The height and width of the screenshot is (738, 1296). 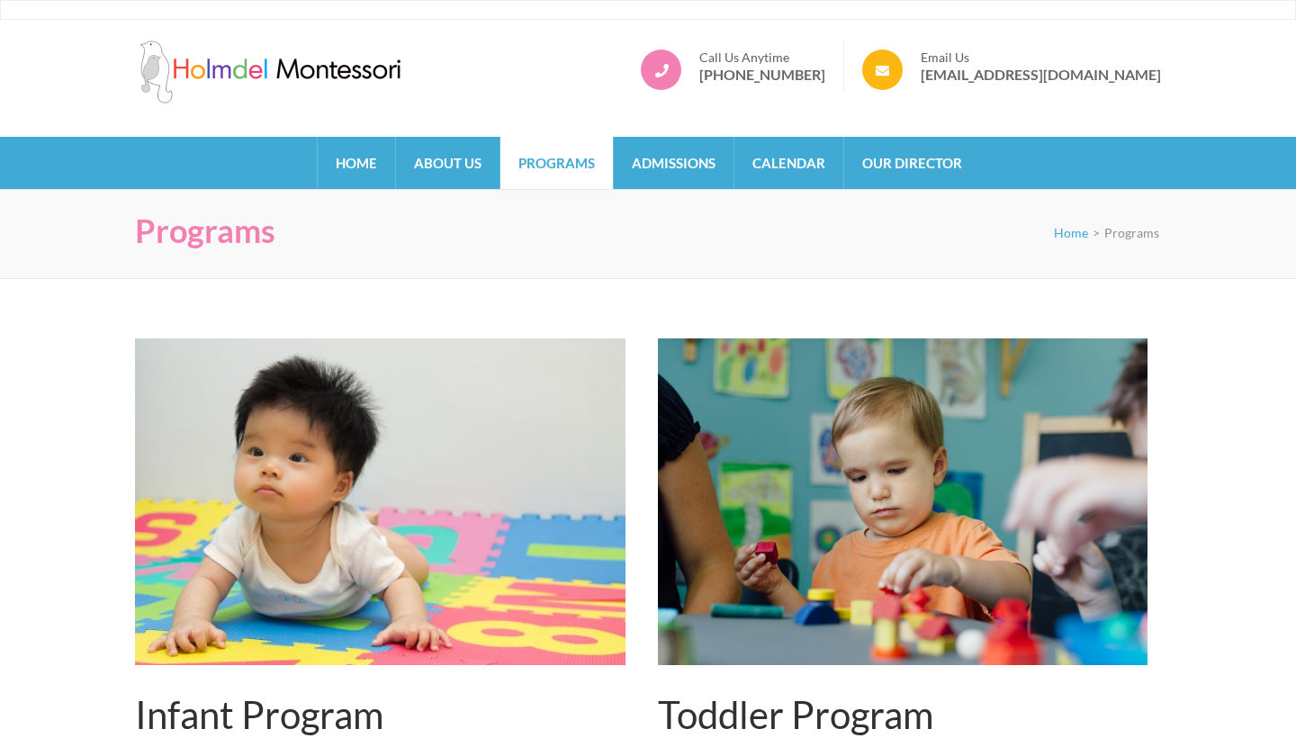 I want to click on a: Admissions, so click(x=673, y=163).